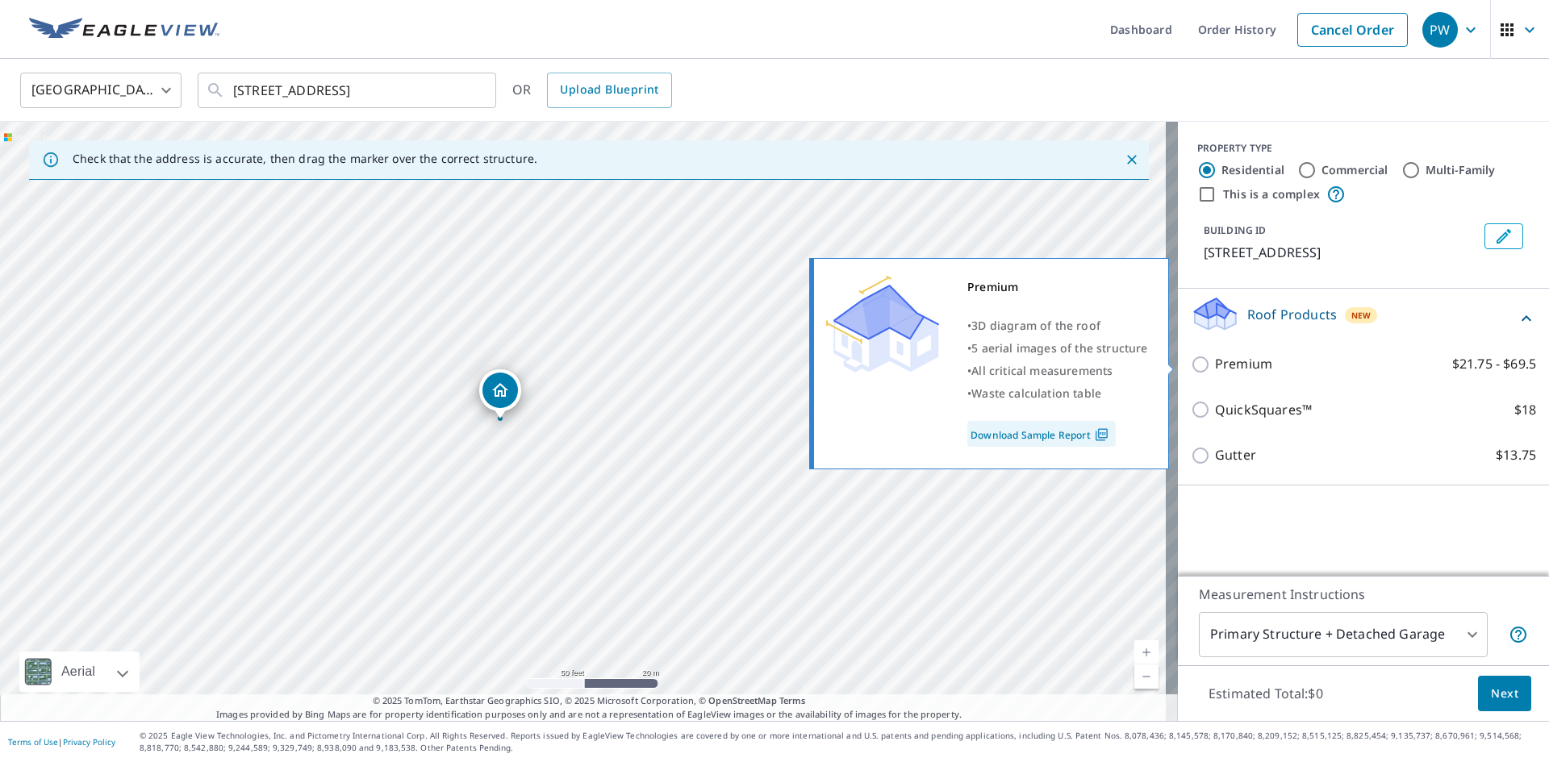  I want to click on label: Residential, so click(1253, 170).